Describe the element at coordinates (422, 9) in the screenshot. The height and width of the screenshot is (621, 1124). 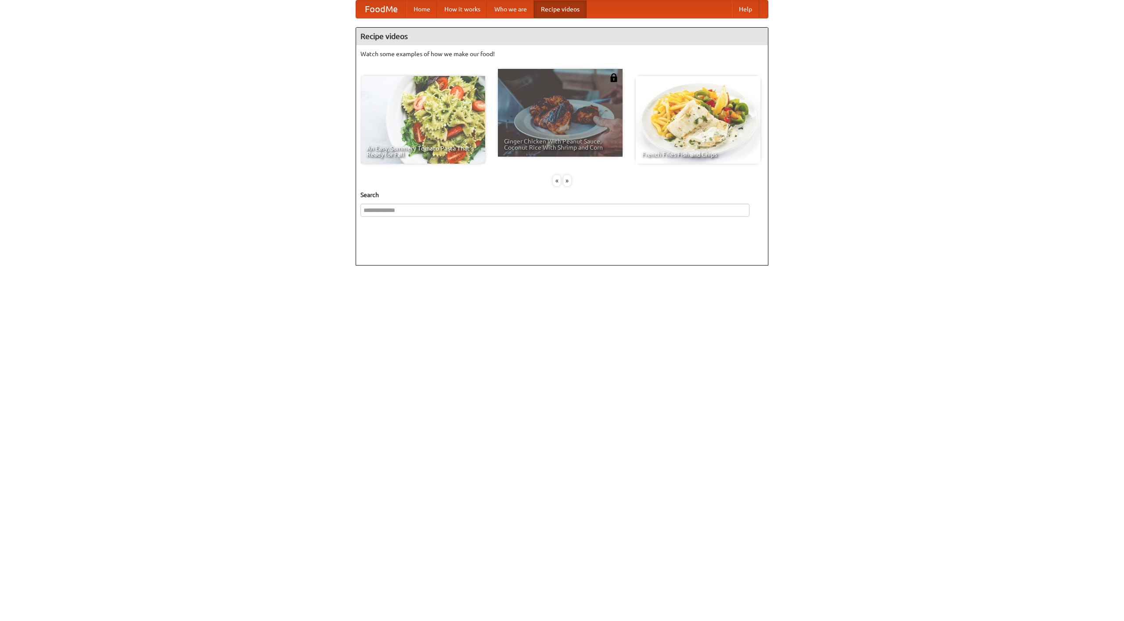
I see `a: Home` at that location.